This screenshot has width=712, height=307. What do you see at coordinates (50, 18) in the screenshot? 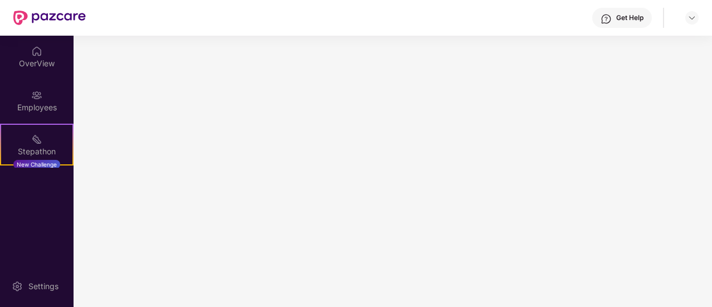
I see `img: New Pazcare Logo` at bounding box center [50, 18].